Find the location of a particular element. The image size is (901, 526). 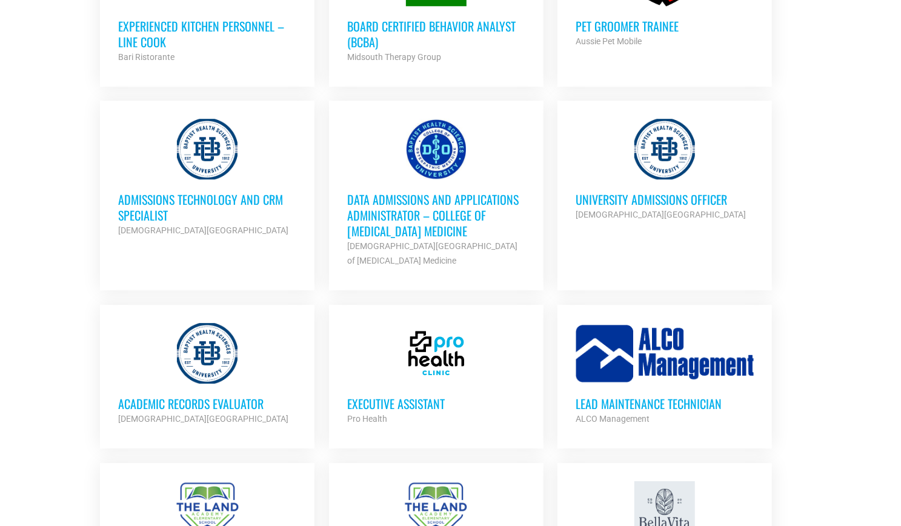

strong: ALCO Management is located at coordinates (612, 419).